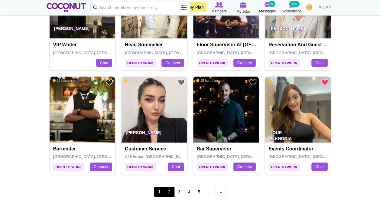  What do you see at coordinates (268, 11) in the screenshot?
I see `span: Messages` at bounding box center [268, 11].